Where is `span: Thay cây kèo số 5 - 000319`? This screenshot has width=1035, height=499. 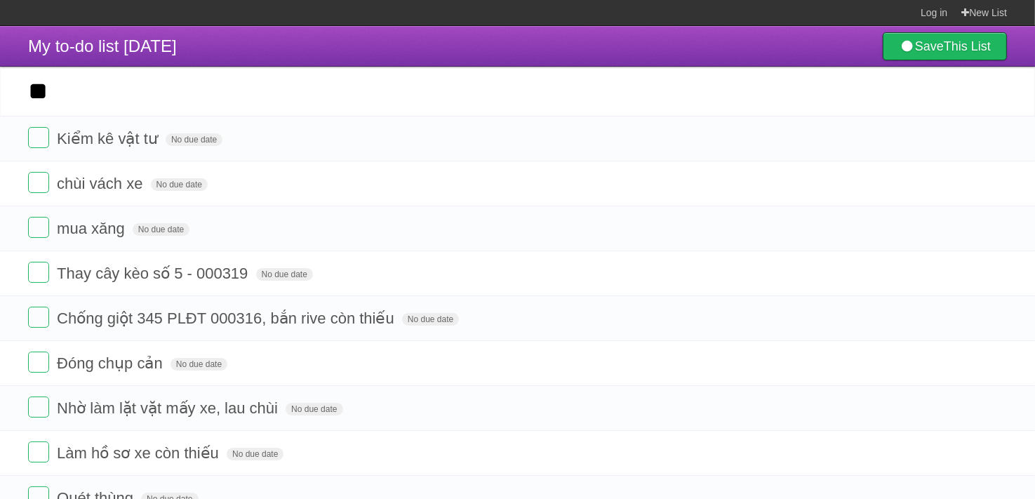
span: Thay cây kèo số 5 - 000319 is located at coordinates (154, 273).